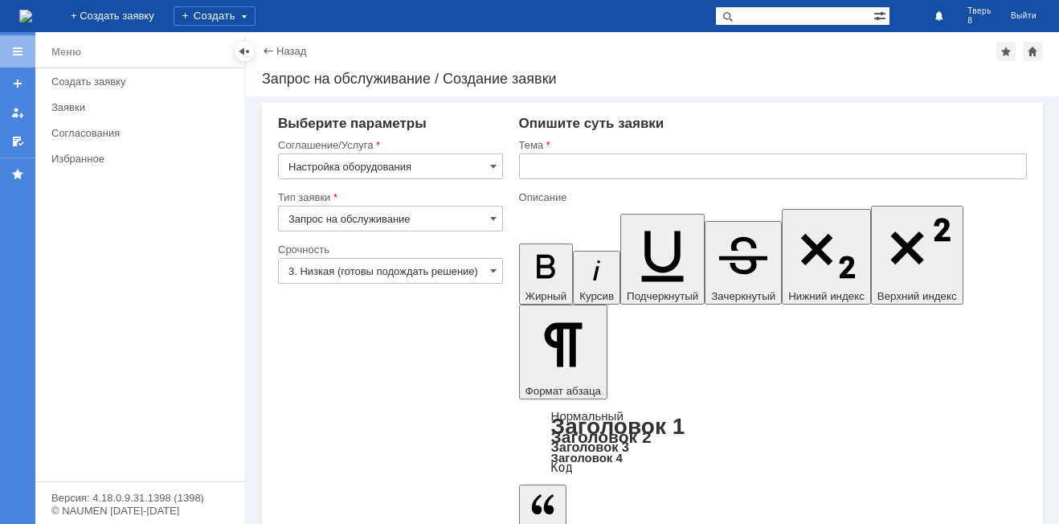 The width and height of the screenshot is (1059, 524). What do you see at coordinates (596, 296) in the screenshot?
I see `span: Курсив` at bounding box center [596, 296].